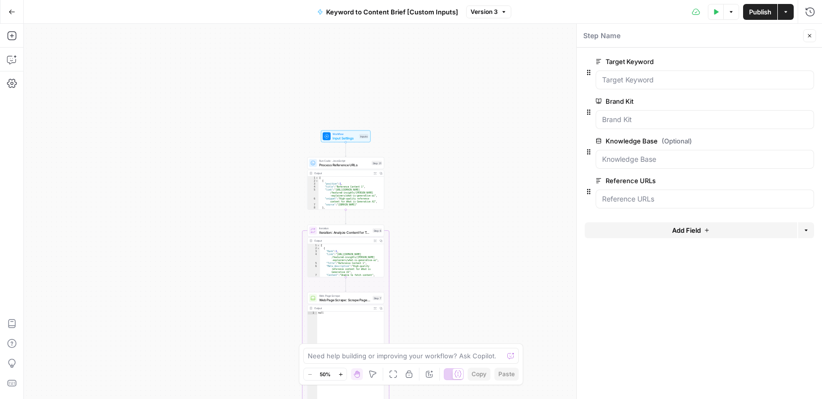 This screenshot has height=399, width=822. I want to click on span: Process Reference URLs, so click(344, 165).